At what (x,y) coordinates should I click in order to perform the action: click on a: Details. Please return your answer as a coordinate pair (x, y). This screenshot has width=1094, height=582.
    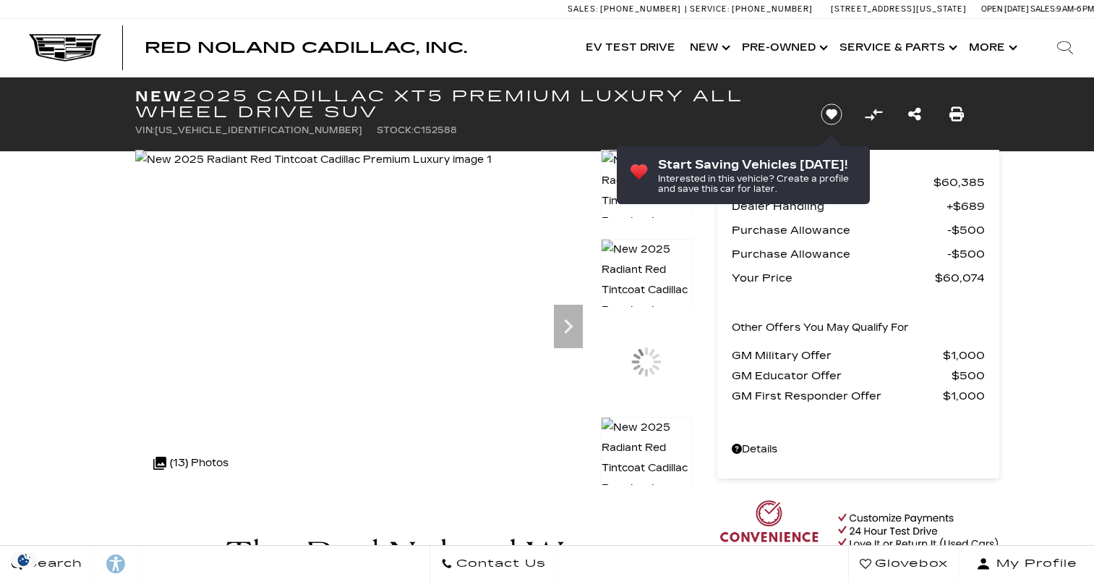
    Looking at the image, I should click on (859, 449).